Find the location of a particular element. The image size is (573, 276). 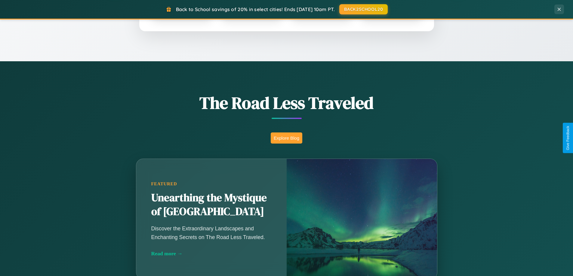

div: Read more → is located at coordinates (211, 254).